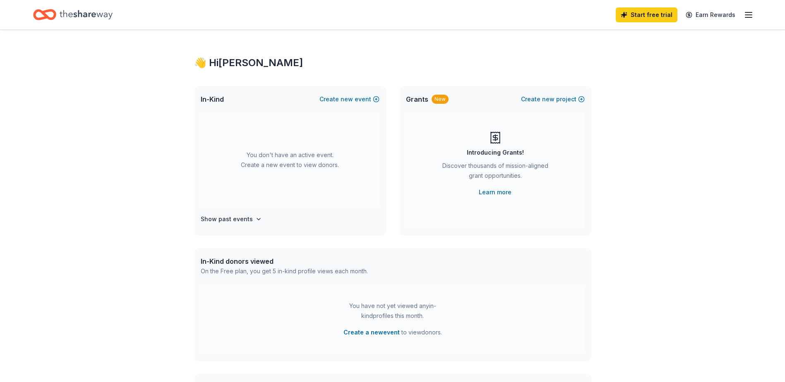 This screenshot has height=382, width=785. I want to click on span: Grants, so click(417, 99).